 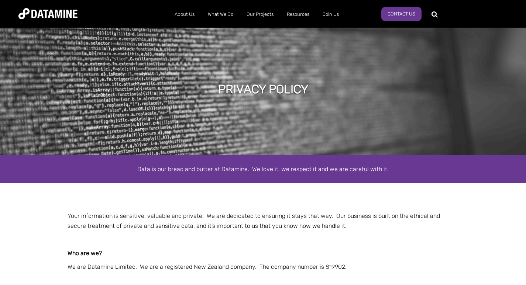 What do you see at coordinates (331, 14) in the screenshot?
I see `a: Join Us` at bounding box center [331, 14].